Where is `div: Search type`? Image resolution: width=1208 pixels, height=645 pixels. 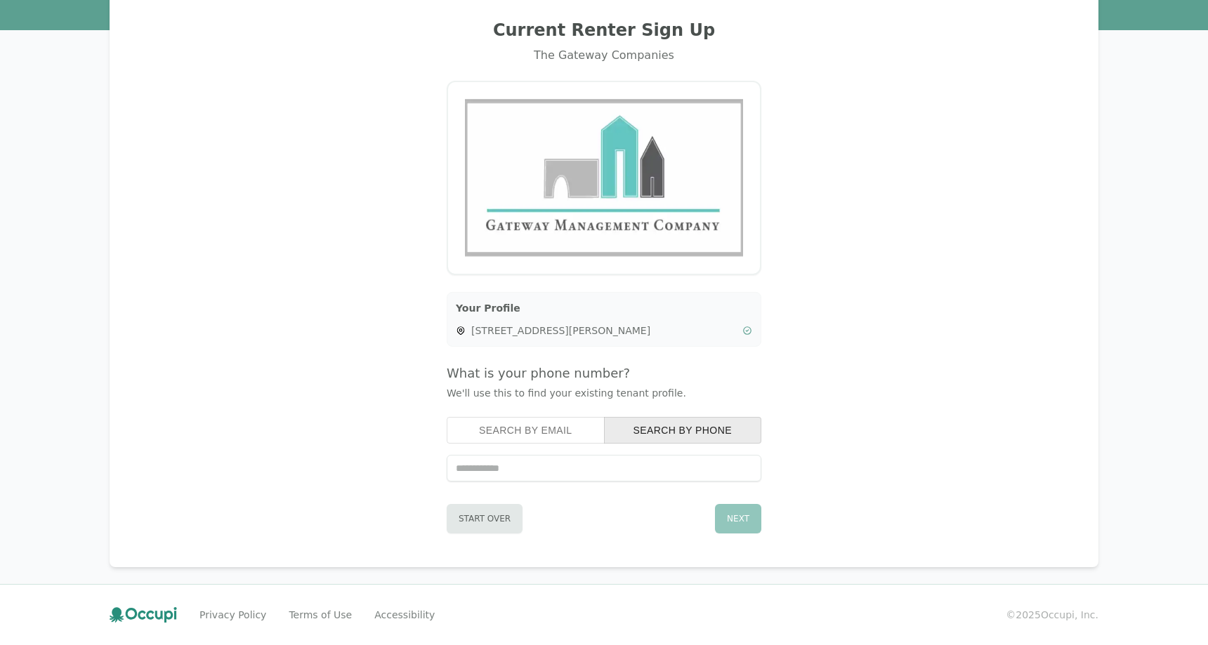
div: Search type is located at coordinates (604, 430).